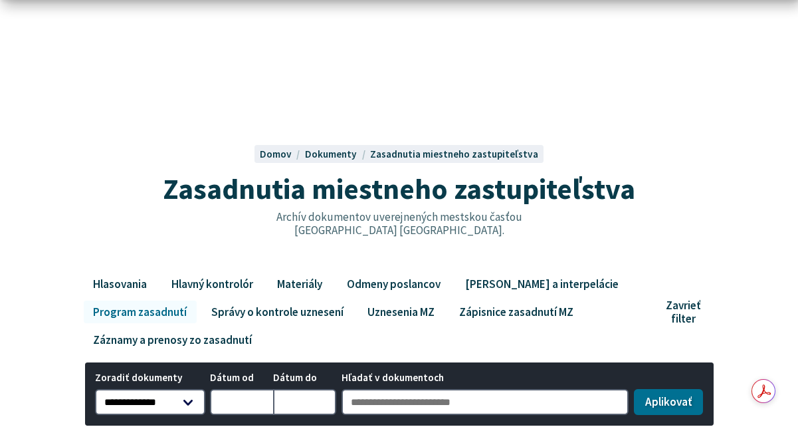 Image resolution: width=798 pixels, height=427 pixels. I want to click on span: Hľadať v dokumentoch, so click(485, 378).